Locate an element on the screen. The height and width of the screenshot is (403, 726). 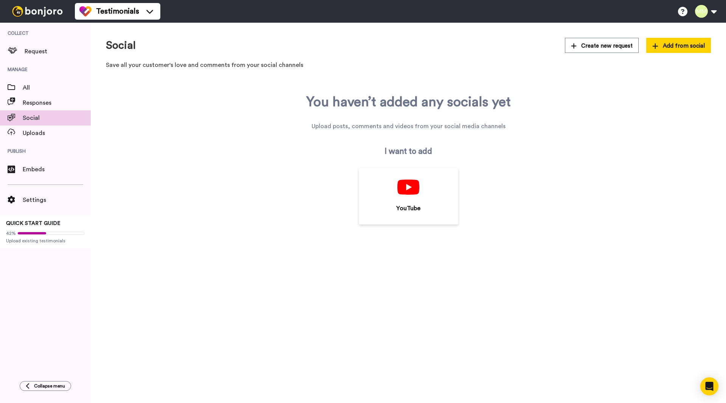
span: Social is located at coordinates (57, 118).